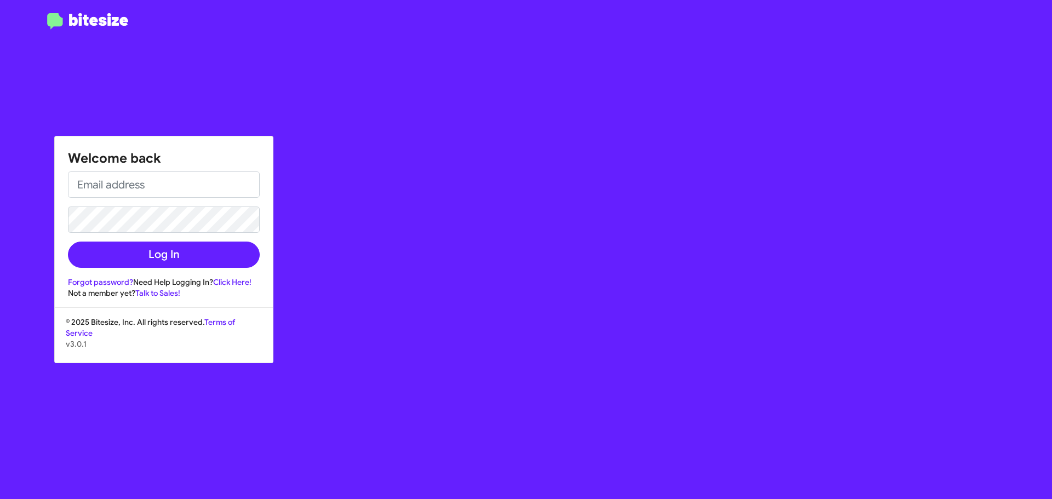  I want to click on input: Email address, so click(164, 185).